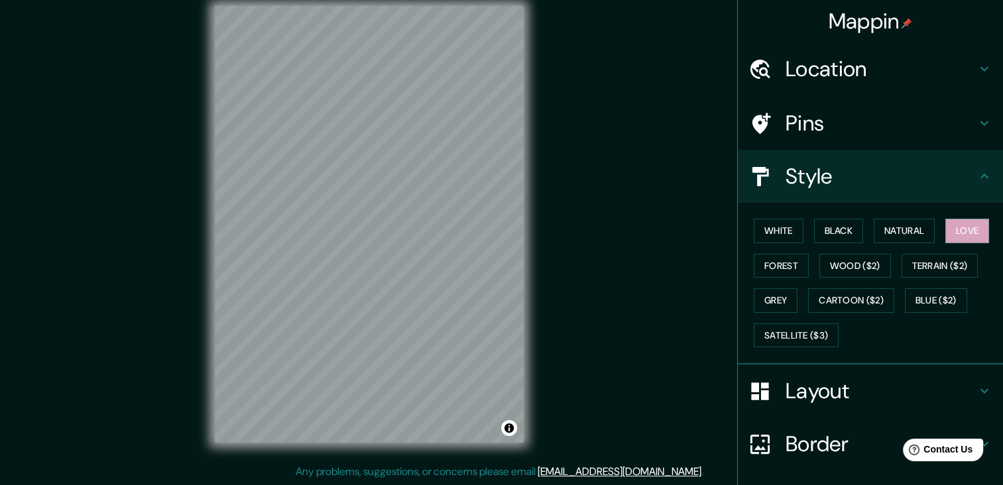 Image resolution: width=1003 pixels, height=485 pixels. What do you see at coordinates (855, 266) in the screenshot?
I see `button: Wood ($2)` at bounding box center [855, 266].